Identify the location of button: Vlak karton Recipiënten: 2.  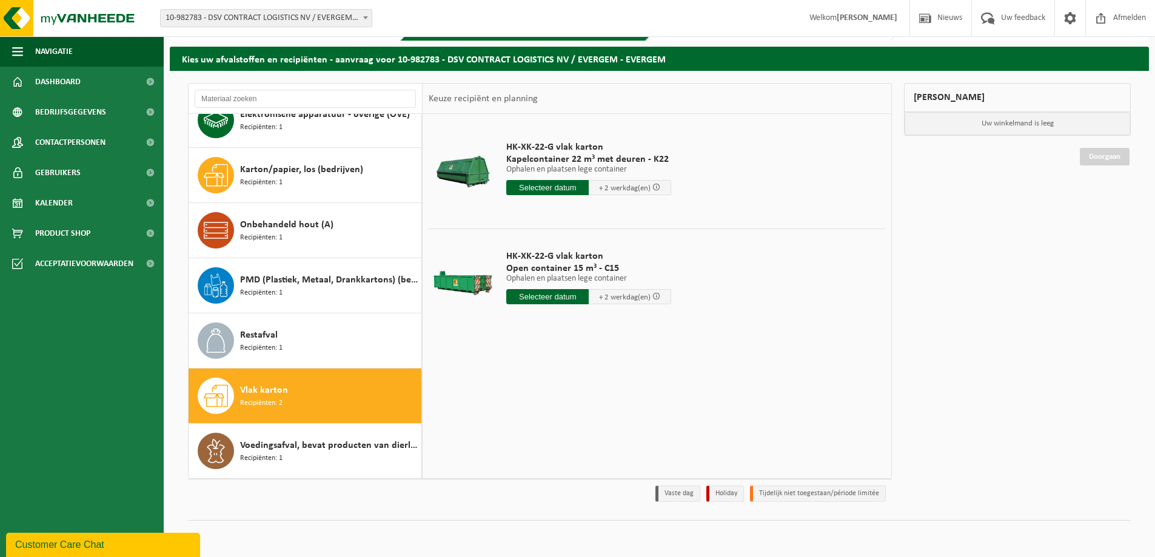
(305, 396).